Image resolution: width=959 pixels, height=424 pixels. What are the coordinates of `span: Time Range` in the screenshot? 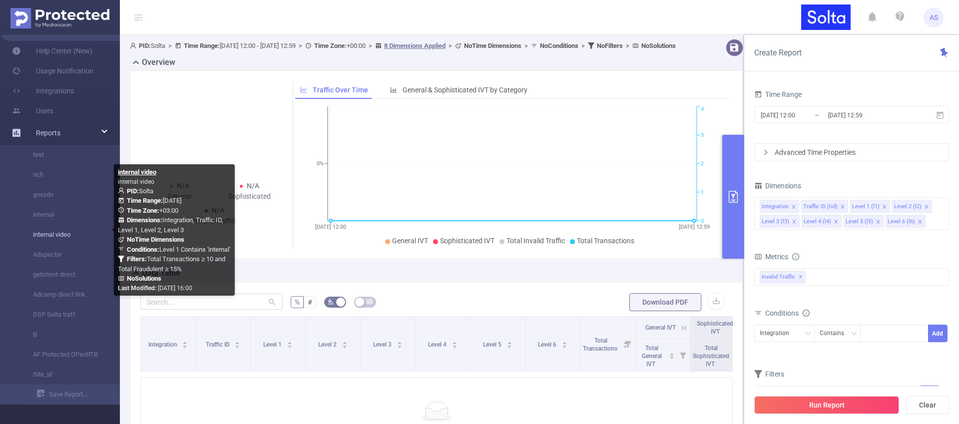 It's located at (777, 94).